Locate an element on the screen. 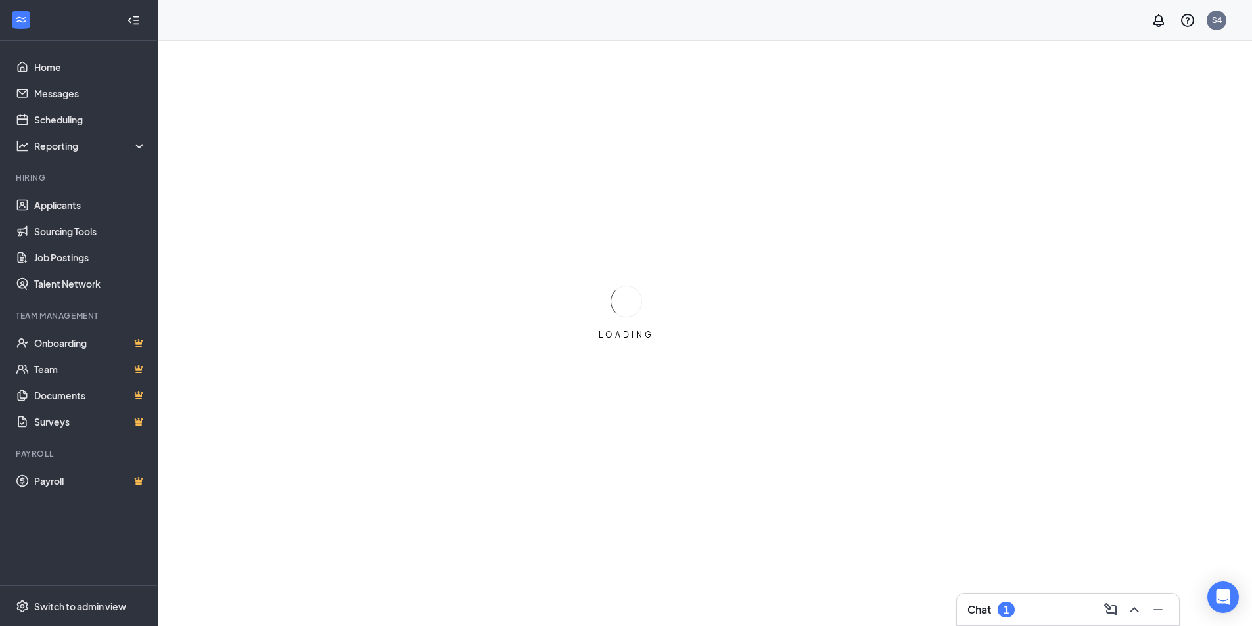 This screenshot has width=1252, height=626. div: Open Intercom Messenger is located at coordinates (1223, 597).